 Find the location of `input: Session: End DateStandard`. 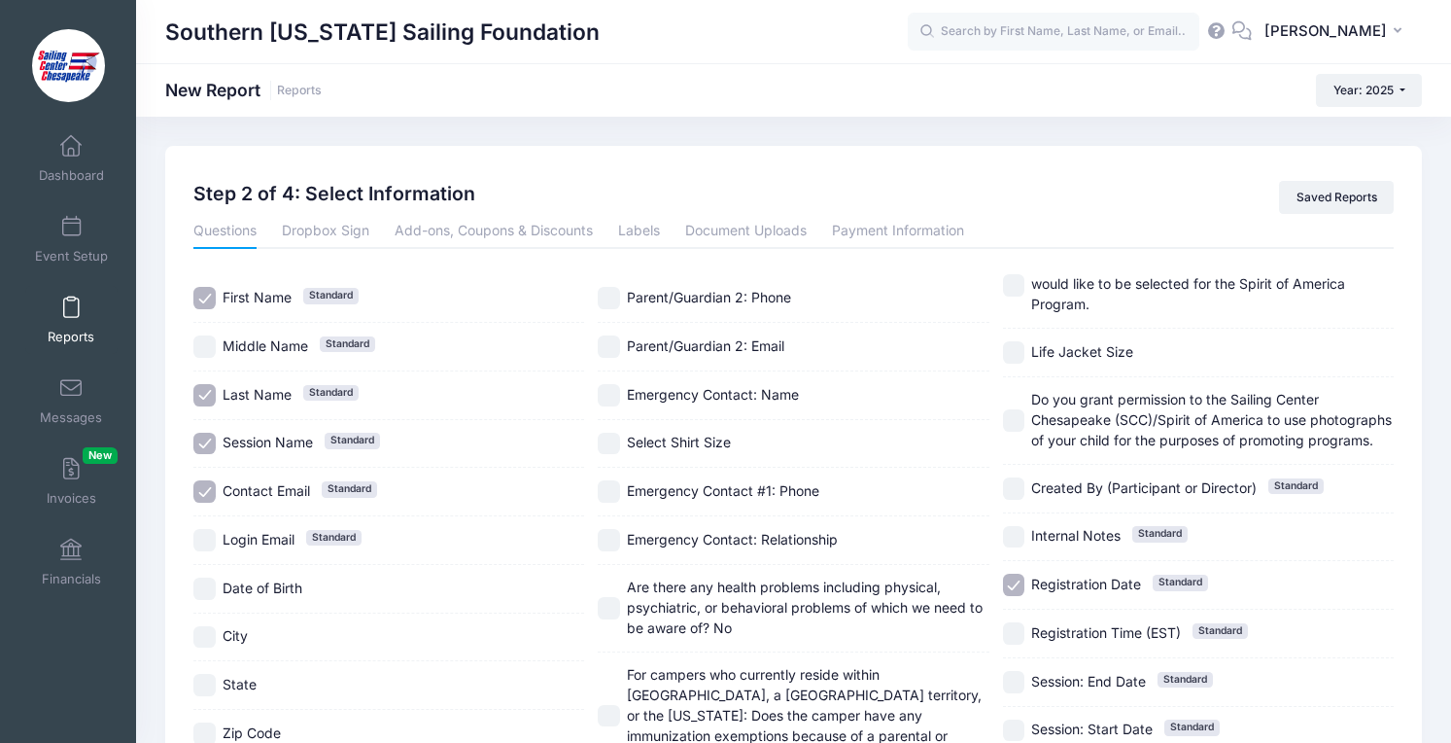

input: Session: End DateStandard is located at coordinates (1014, 681).